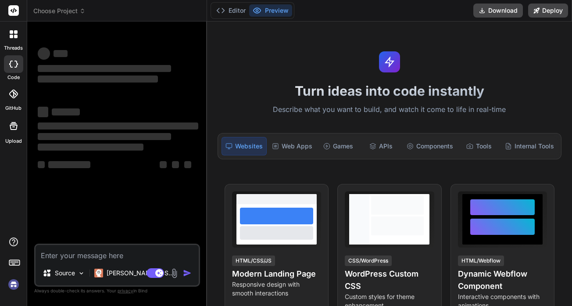 This screenshot has width=572, height=306. What do you see at coordinates (13, 48) in the screenshot?
I see `label: threads` at bounding box center [13, 48].